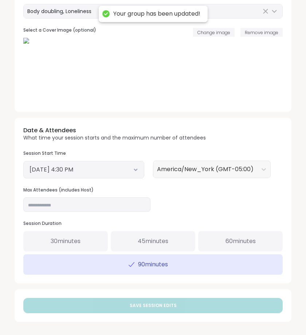 This screenshot has width=306, height=335. Describe the element at coordinates (261, 32) in the screenshot. I see `span: Remove image` at that location.